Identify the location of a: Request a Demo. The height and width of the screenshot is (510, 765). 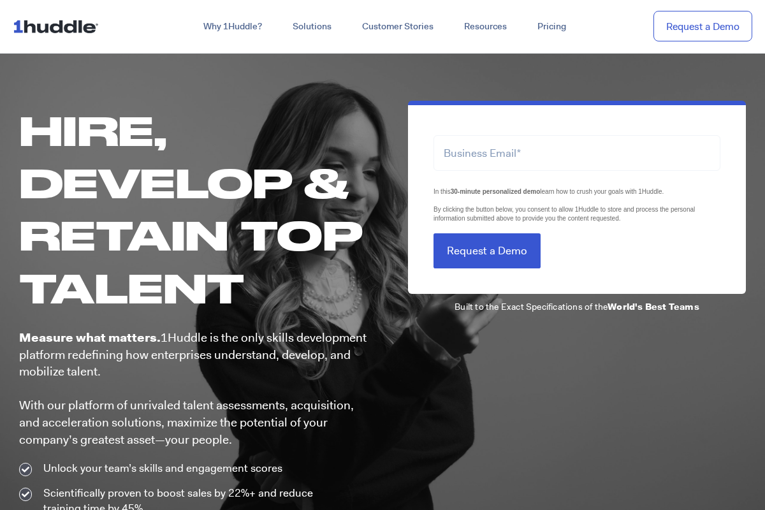
(702, 26).